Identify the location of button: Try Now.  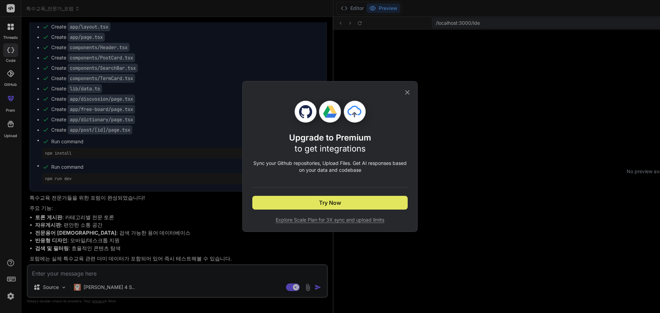
(330, 203).